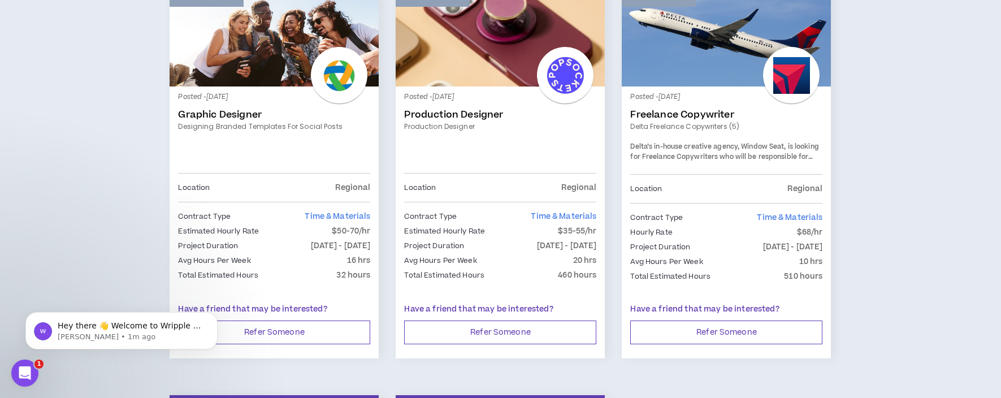  Describe the element at coordinates (274, 115) in the screenshot. I see `a: Graphic Designer` at that location.